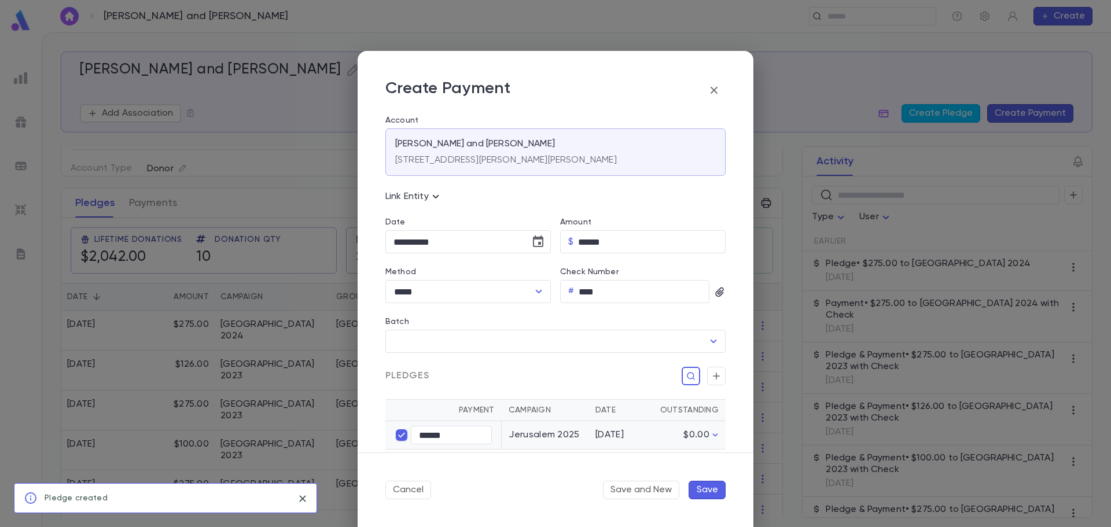 The width and height of the screenshot is (1111, 527). I want to click on th: Campaign, so click(545, 410).